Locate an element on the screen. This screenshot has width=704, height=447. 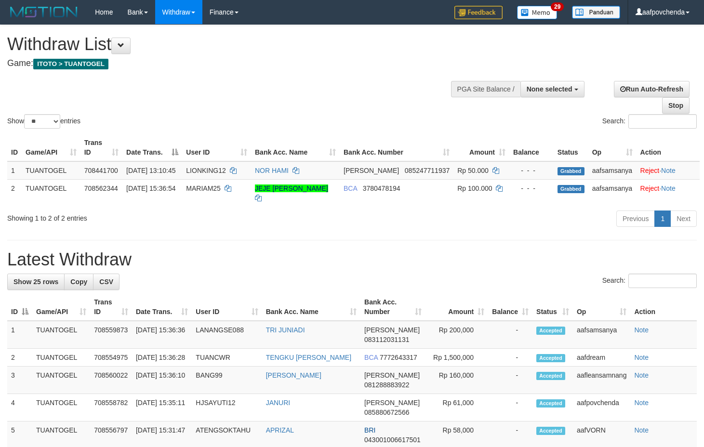
span: Show 25 rows is located at coordinates (36, 282).